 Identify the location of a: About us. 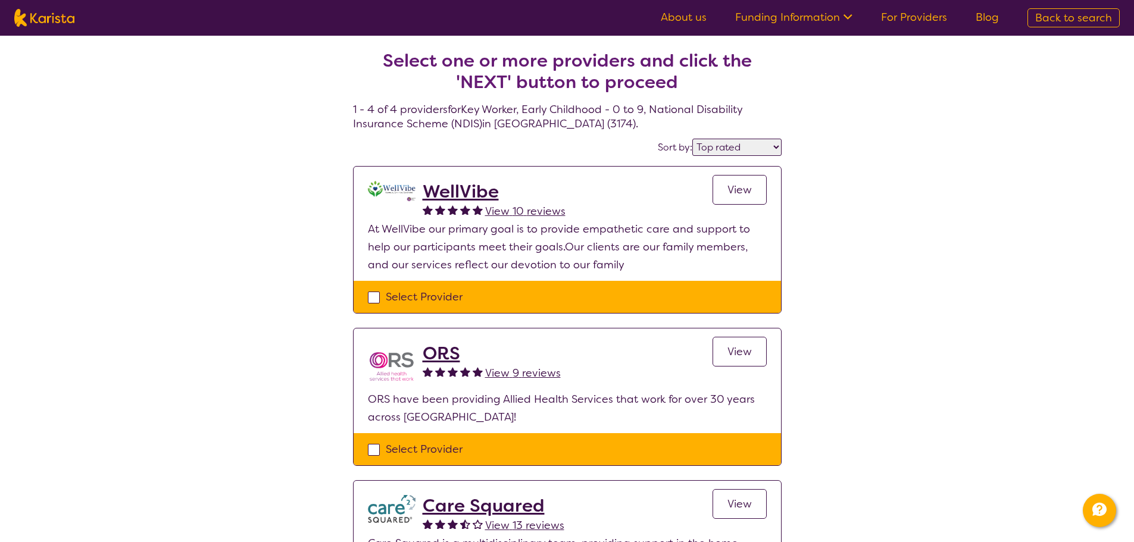
(683, 17).